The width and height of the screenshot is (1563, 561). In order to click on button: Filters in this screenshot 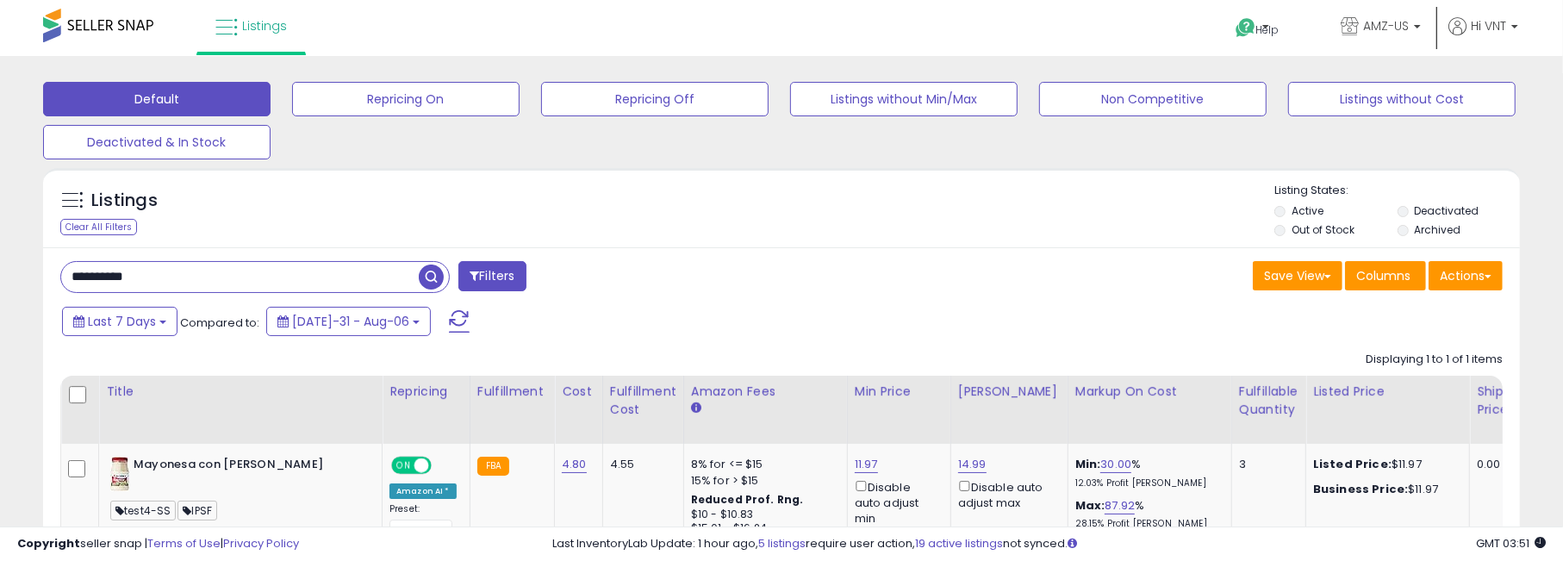, I will do `click(492, 276)`.